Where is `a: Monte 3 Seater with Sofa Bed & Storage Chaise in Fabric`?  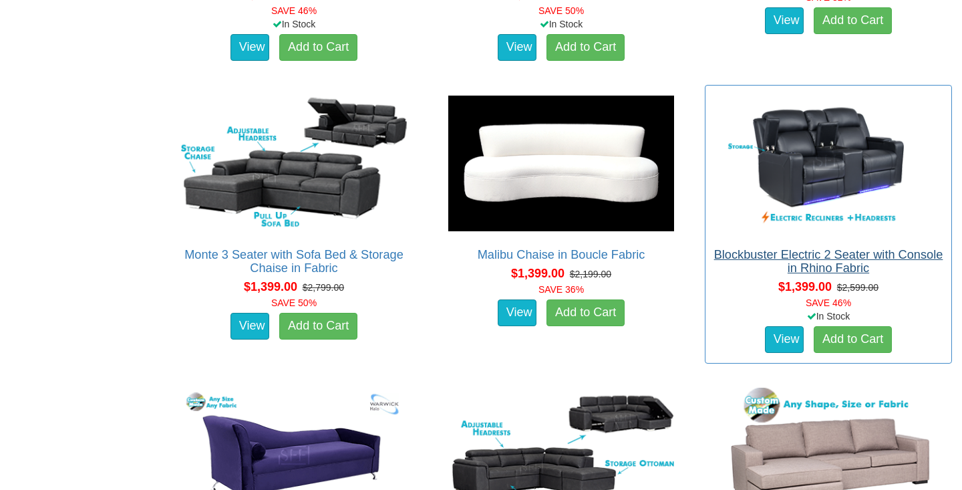 a: Monte 3 Seater with Sofa Bed & Storage Chaise in Fabric is located at coordinates (294, 261).